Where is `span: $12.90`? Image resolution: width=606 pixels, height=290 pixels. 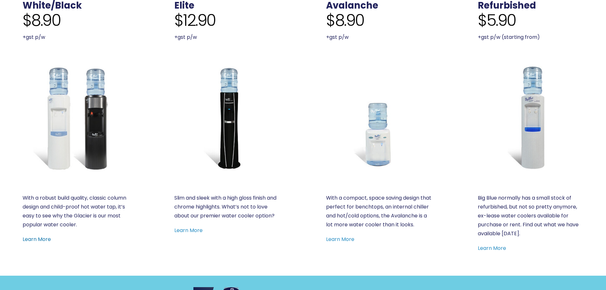 span: $12.90 is located at coordinates (195, 20).